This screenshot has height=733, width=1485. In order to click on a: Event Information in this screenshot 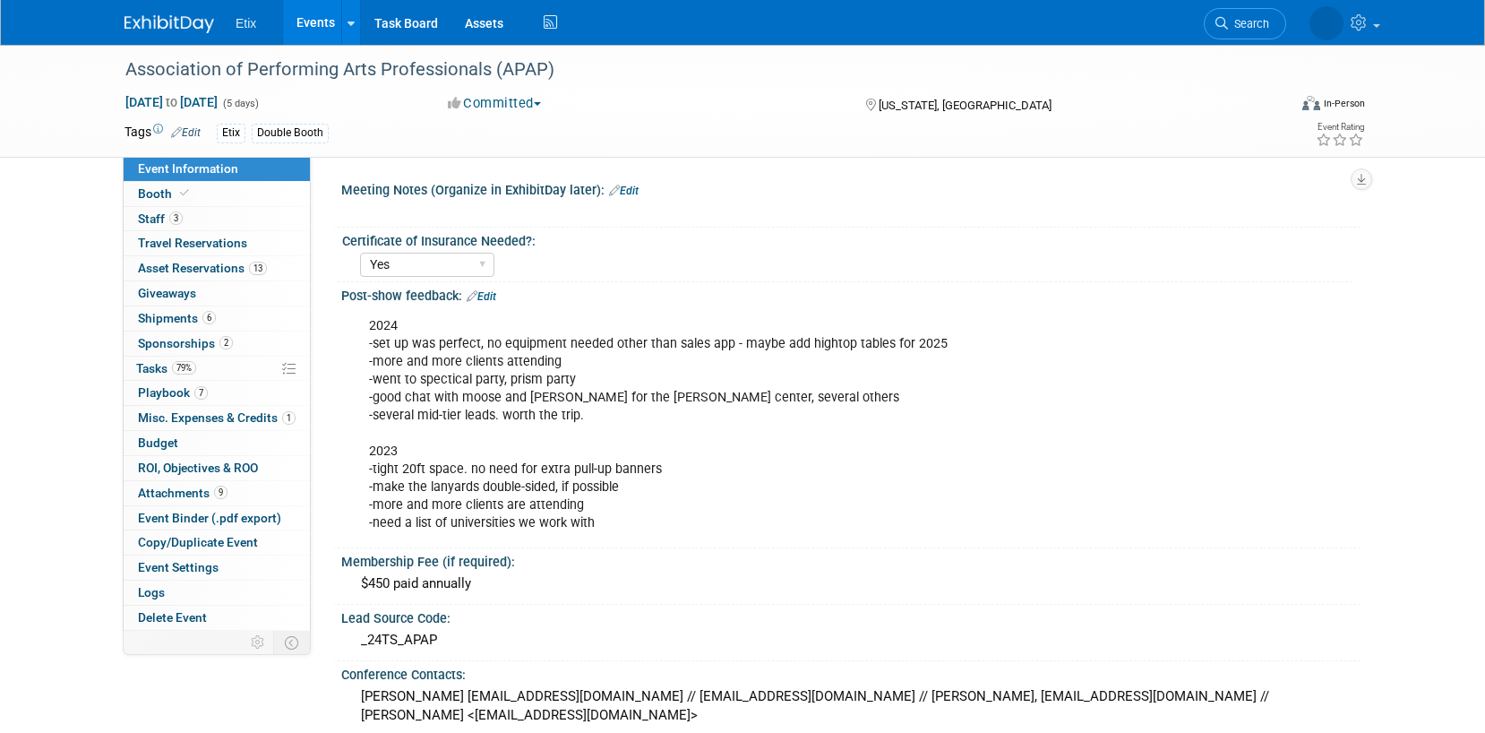, I will do `click(217, 168)`.